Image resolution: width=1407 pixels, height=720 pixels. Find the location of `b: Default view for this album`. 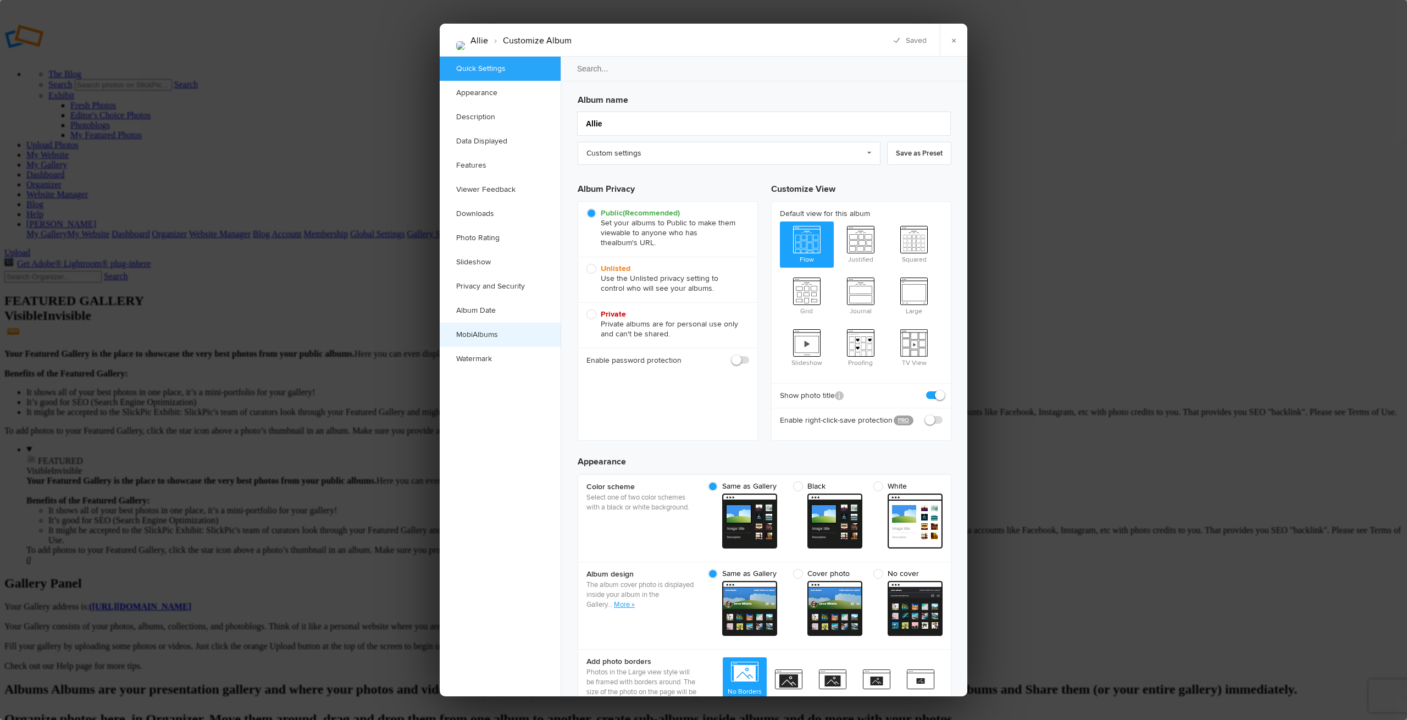

b: Default view for this album is located at coordinates (861, 214).